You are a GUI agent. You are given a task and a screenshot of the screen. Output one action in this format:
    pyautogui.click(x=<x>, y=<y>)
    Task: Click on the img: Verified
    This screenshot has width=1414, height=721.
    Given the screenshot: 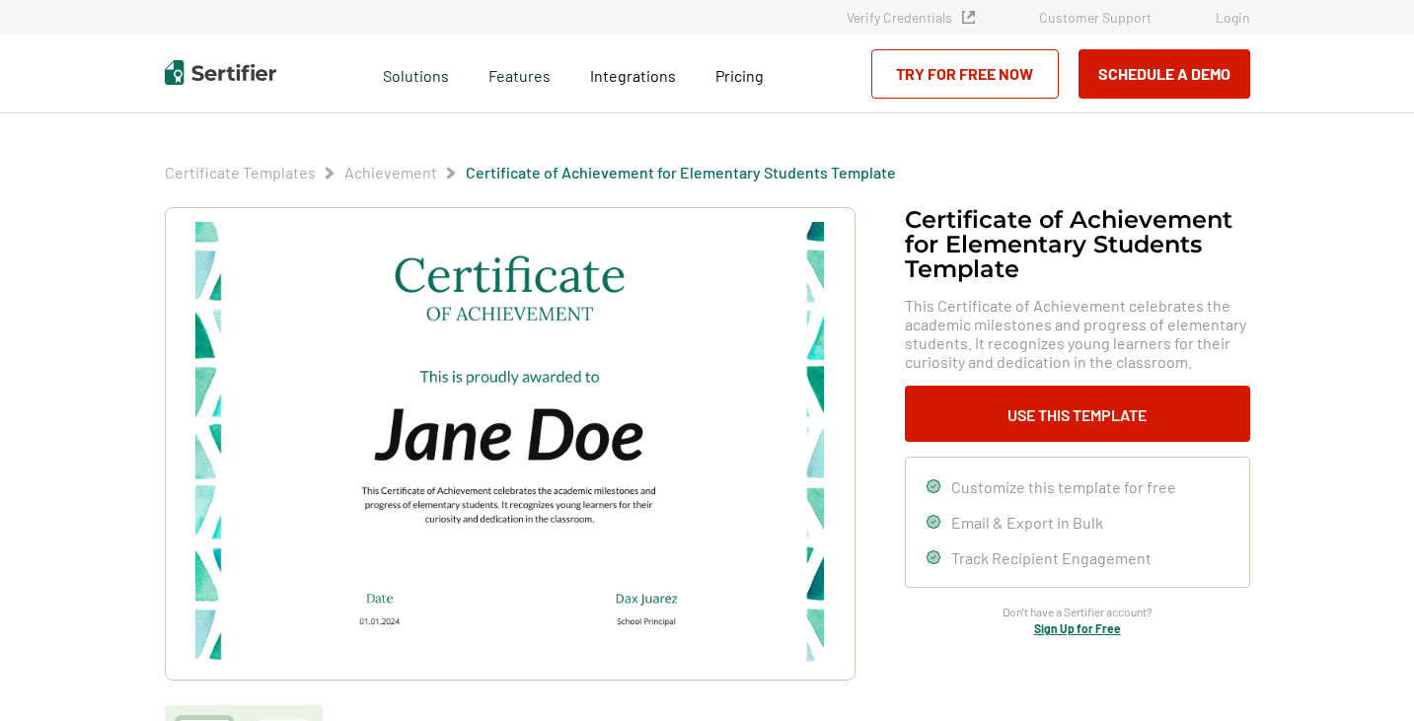 What is the action you would take?
    pyautogui.click(x=968, y=17)
    